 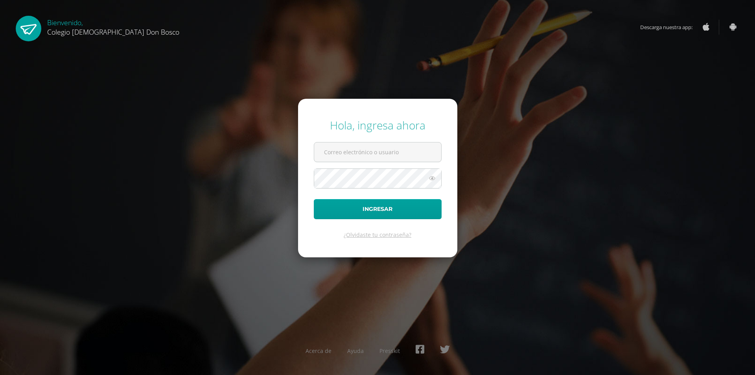 I want to click on a: Acerca de, so click(x=318, y=350).